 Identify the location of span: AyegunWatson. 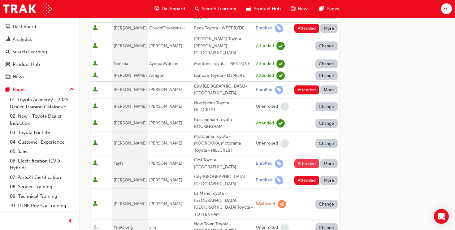
(164, 63).